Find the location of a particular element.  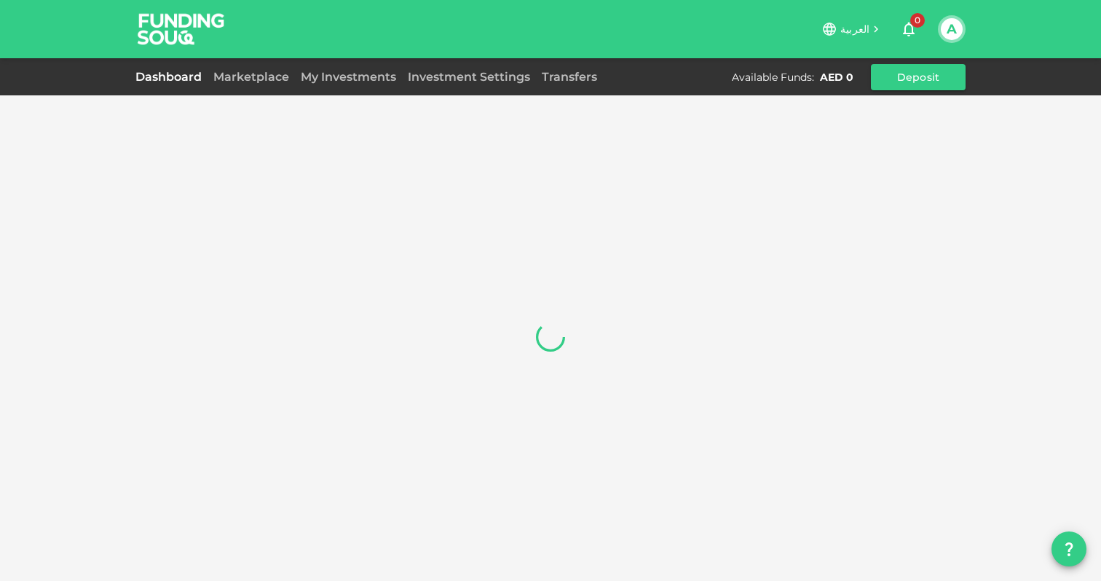

button: A is located at coordinates (952, 29).